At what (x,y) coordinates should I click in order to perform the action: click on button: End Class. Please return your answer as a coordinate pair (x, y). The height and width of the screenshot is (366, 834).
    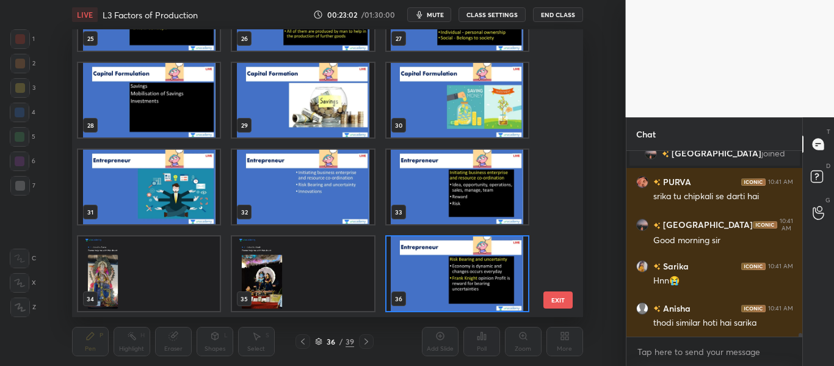
    Looking at the image, I should click on (558, 15).